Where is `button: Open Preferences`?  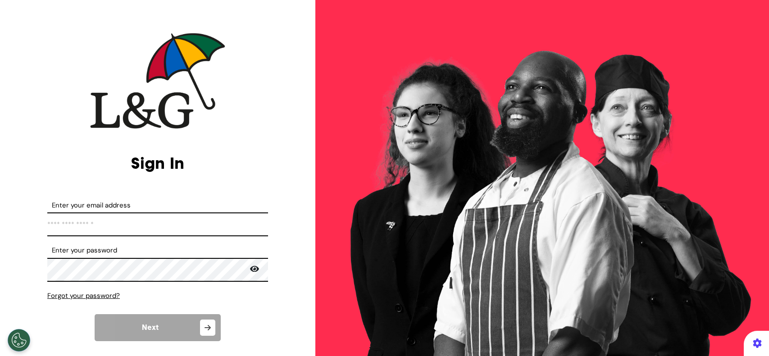 button: Open Preferences is located at coordinates (19, 341).